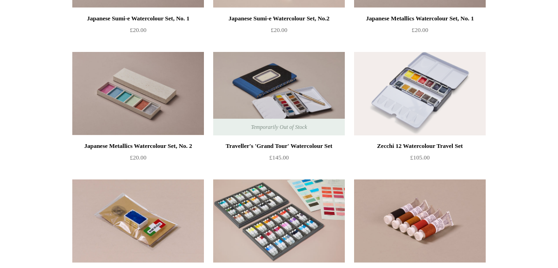 The height and width of the screenshot is (268, 558). I want to click on span: Temporarily Out of Stock, so click(279, 127).